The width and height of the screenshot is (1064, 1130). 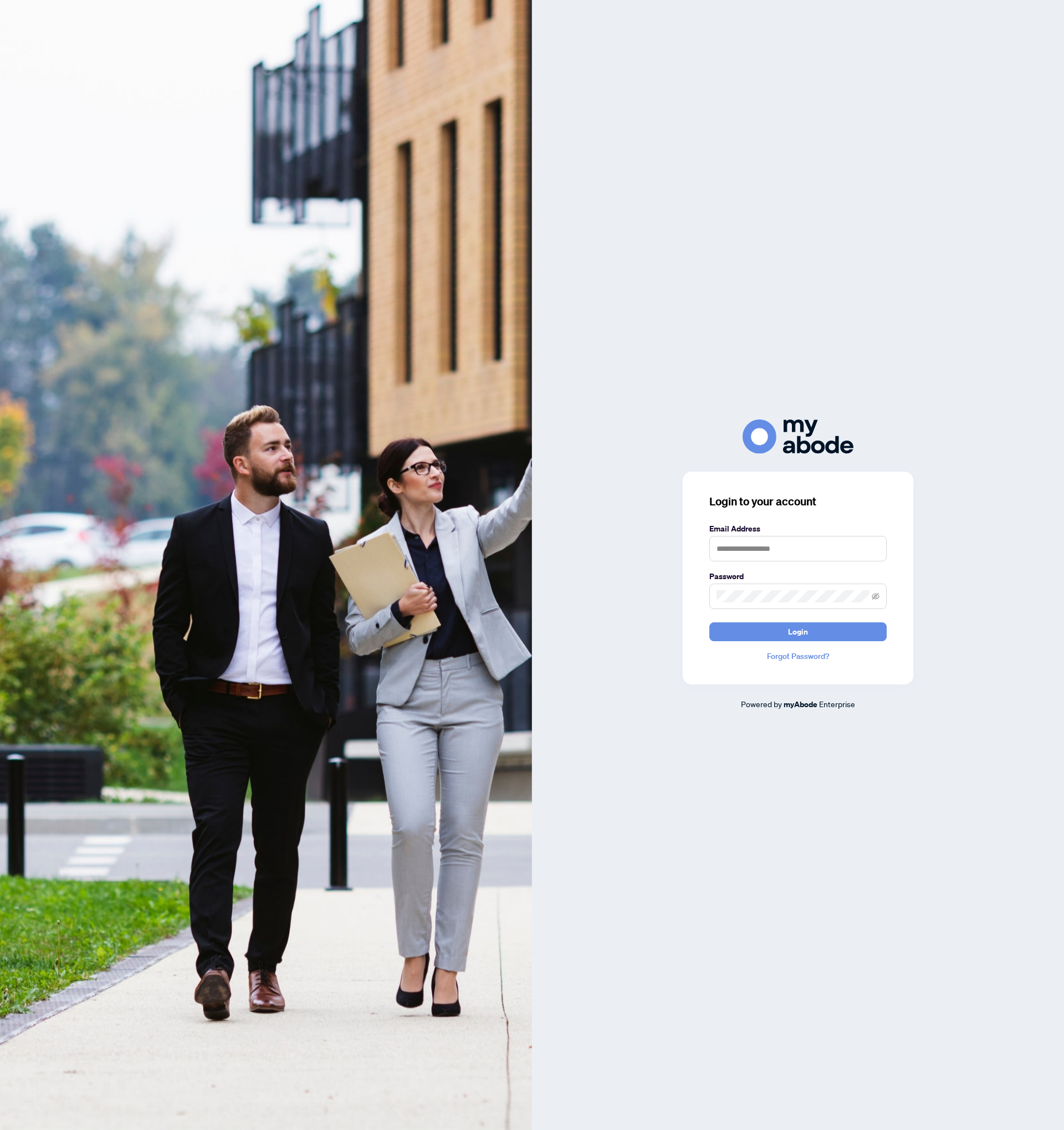 What do you see at coordinates (800, 705) in the screenshot?
I see `a: myAbode` at bounding box center [800, 705].